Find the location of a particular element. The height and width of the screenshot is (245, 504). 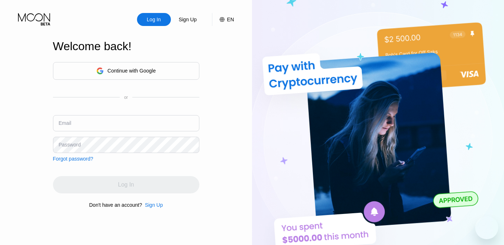

div: Password is located at coordinates (70, 145).